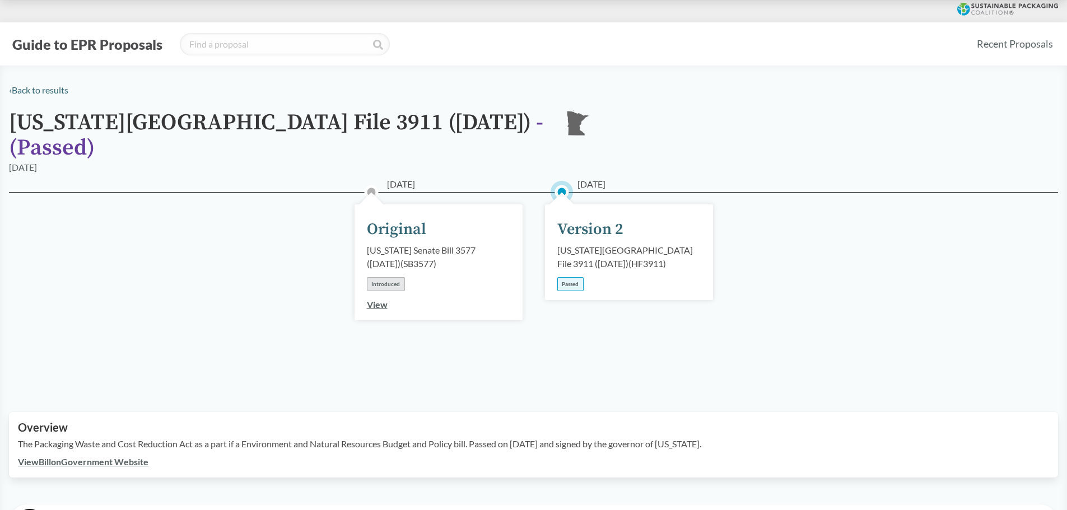  What do you see at coordinates (570, 284) in the screenshot?
I see `div: Passed` at bounding box center [570, 284].